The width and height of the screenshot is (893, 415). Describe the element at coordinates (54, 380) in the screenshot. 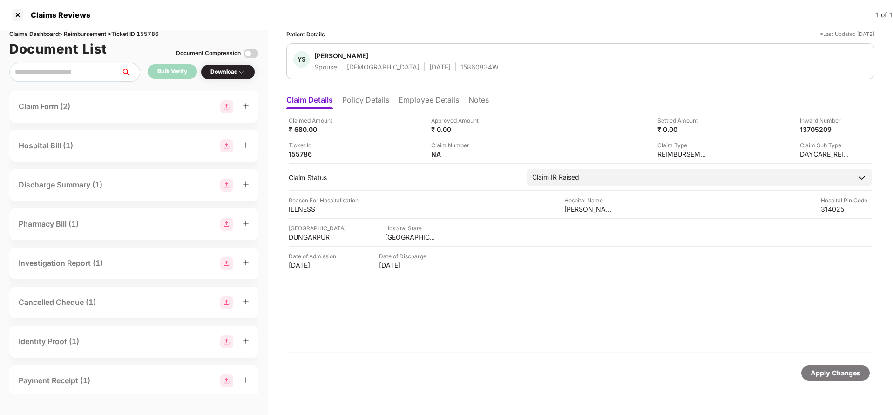

I see `div: Payment Receipt (1)` at that location.